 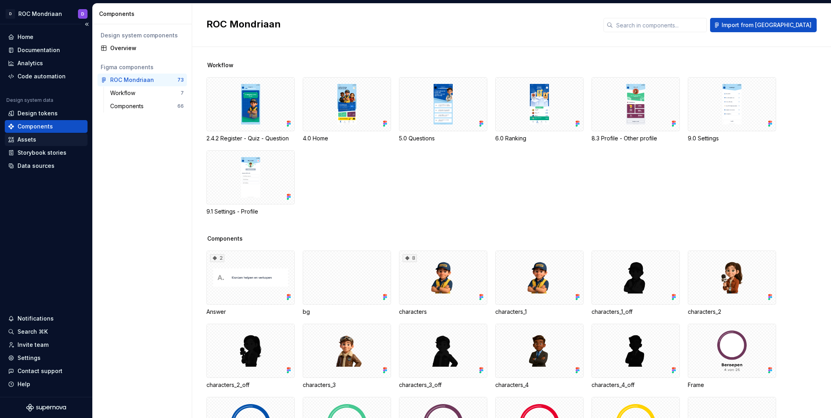 What do you see at coordinates (33, 345) in the screenshot?
I see `div: Invite team` at bounding box center [33, 345].